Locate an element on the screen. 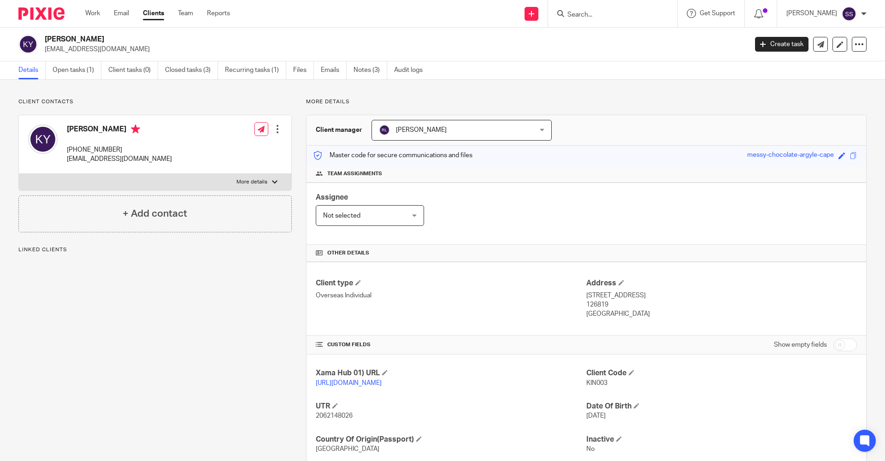 The width and height of the screenshot is (885, 461). h4: Client Code is located at coordinates (721, 373).